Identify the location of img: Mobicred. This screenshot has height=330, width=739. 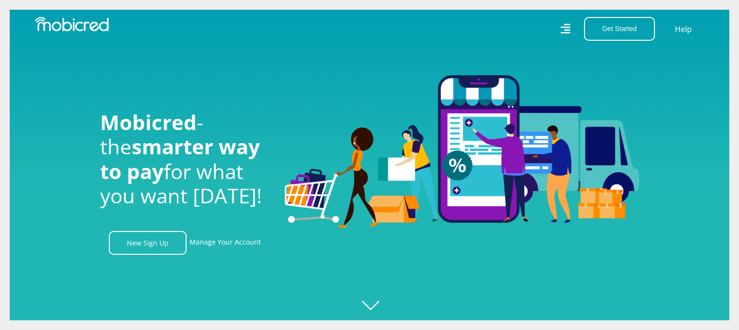
(72, 24).